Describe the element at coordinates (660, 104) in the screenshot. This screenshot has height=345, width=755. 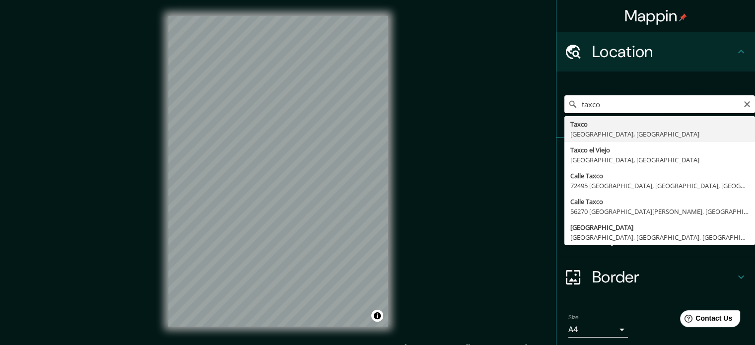
I see `input: Pick your city or area` at that location.